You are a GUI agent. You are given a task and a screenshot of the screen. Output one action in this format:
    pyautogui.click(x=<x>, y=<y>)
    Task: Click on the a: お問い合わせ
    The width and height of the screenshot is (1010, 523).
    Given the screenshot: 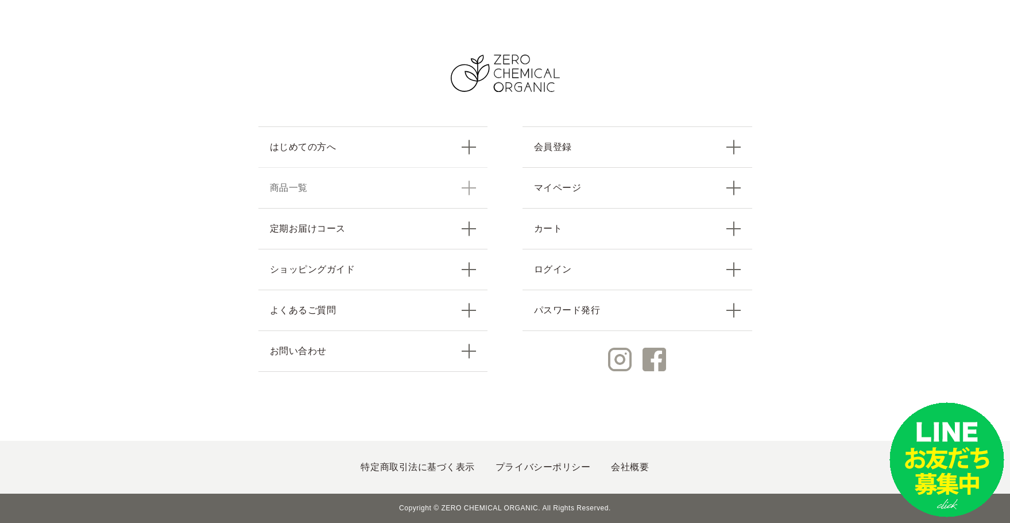 What is the action you would take?
    pyautogui.click(x=373, y=351)
    